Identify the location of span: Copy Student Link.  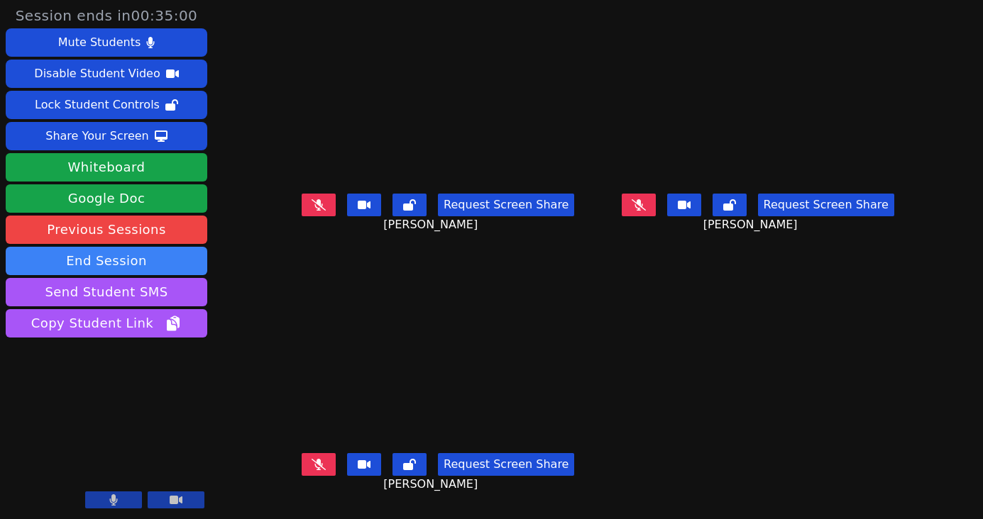
(106, 324).